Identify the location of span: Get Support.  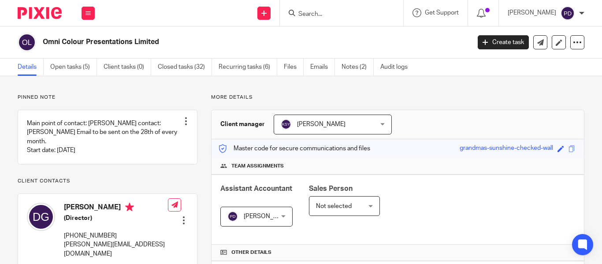
(441, 13).